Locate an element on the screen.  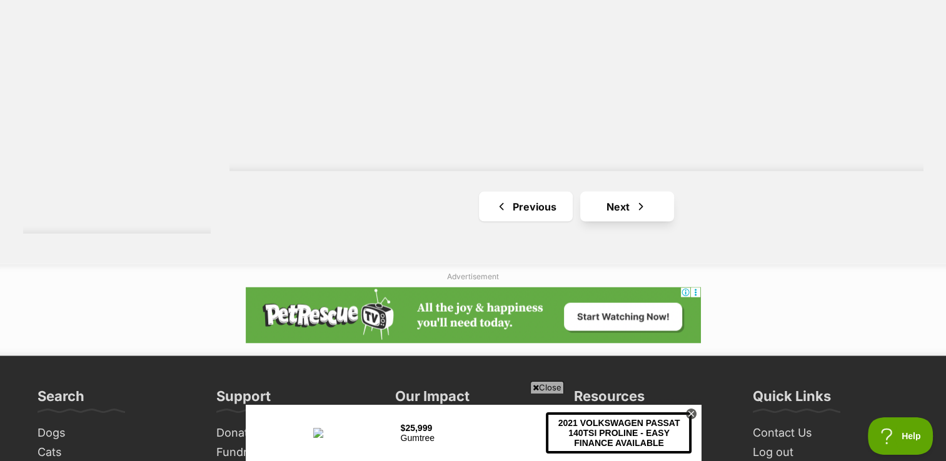
a: Contact Us is located at coordinates (831, 433).